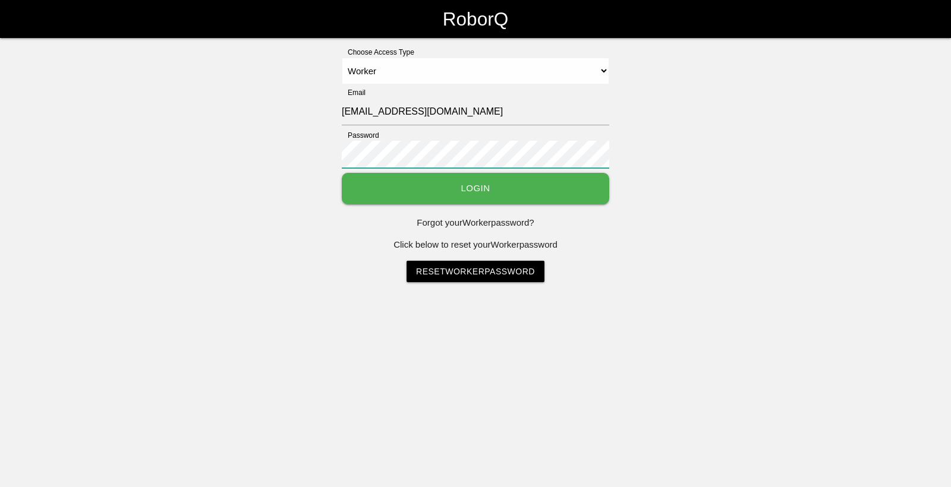 The width and height of the screenshot is (951, 487). I want to click on label: Password, so click(360, 136).